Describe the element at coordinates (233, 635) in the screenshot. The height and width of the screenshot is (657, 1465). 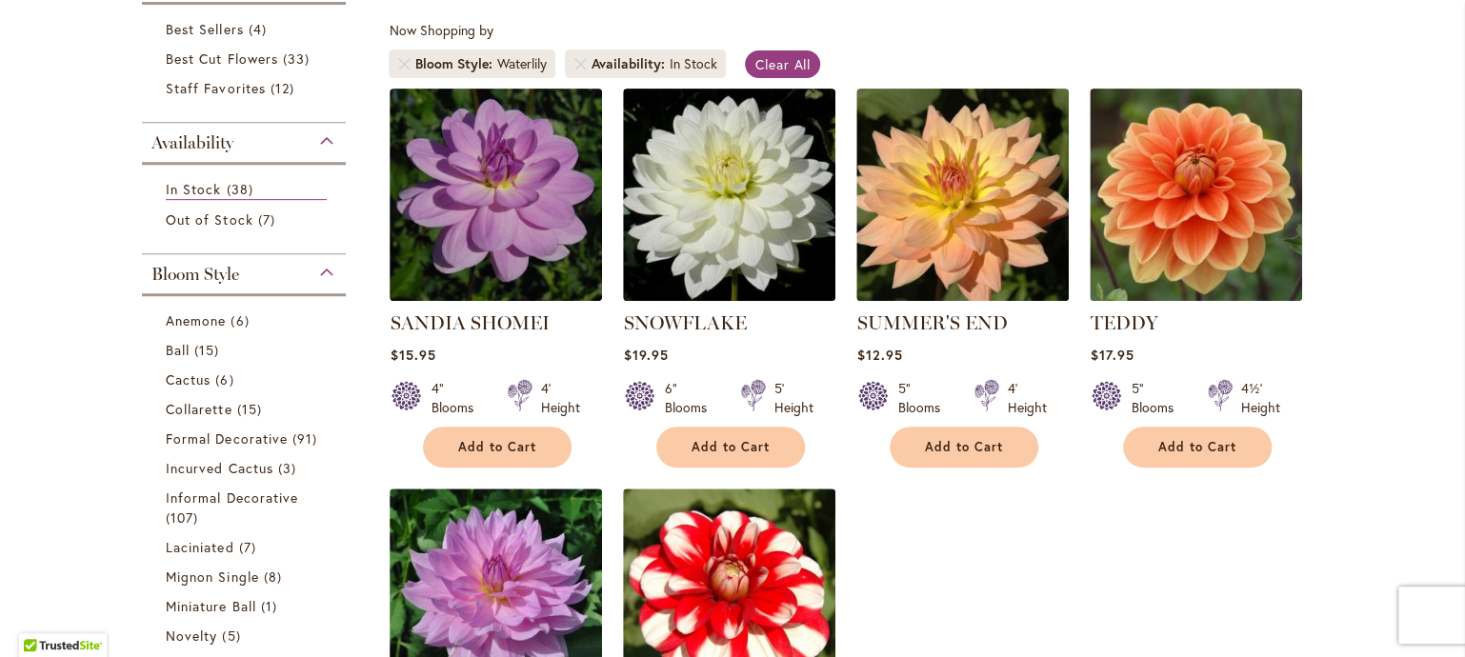
I see `span: 5` at that location.